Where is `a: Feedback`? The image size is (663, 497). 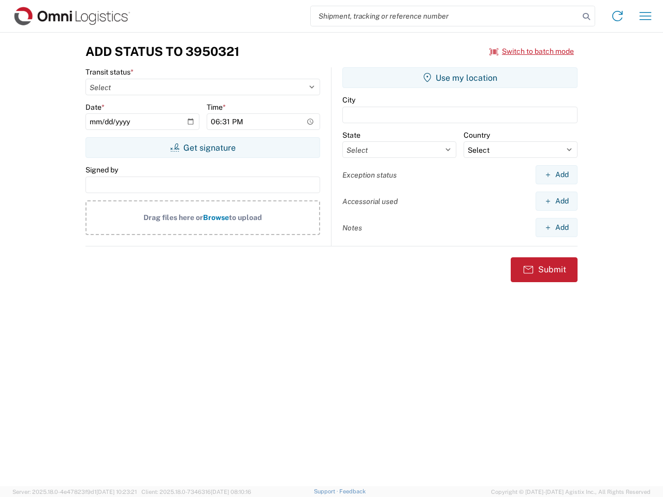 a: Feedback is located at coordinates (352, 491).